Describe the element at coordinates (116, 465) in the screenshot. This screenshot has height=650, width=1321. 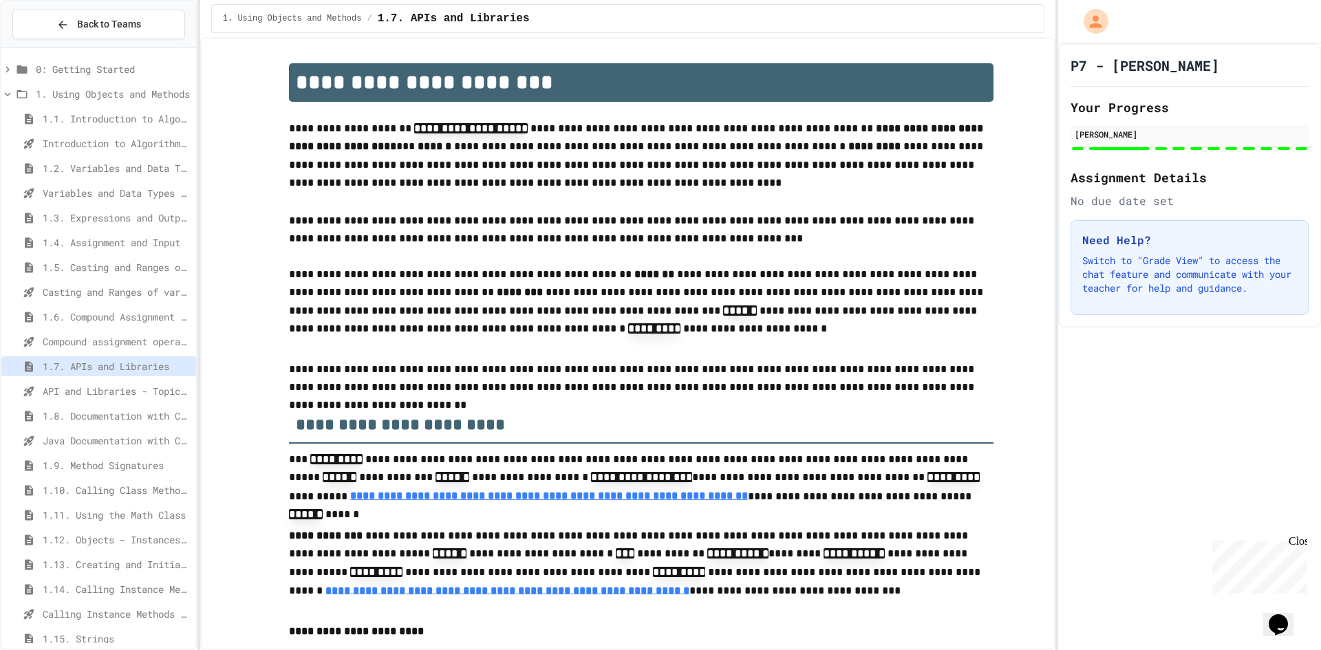
I see `span: 1.9. Method Signatures` at that location.